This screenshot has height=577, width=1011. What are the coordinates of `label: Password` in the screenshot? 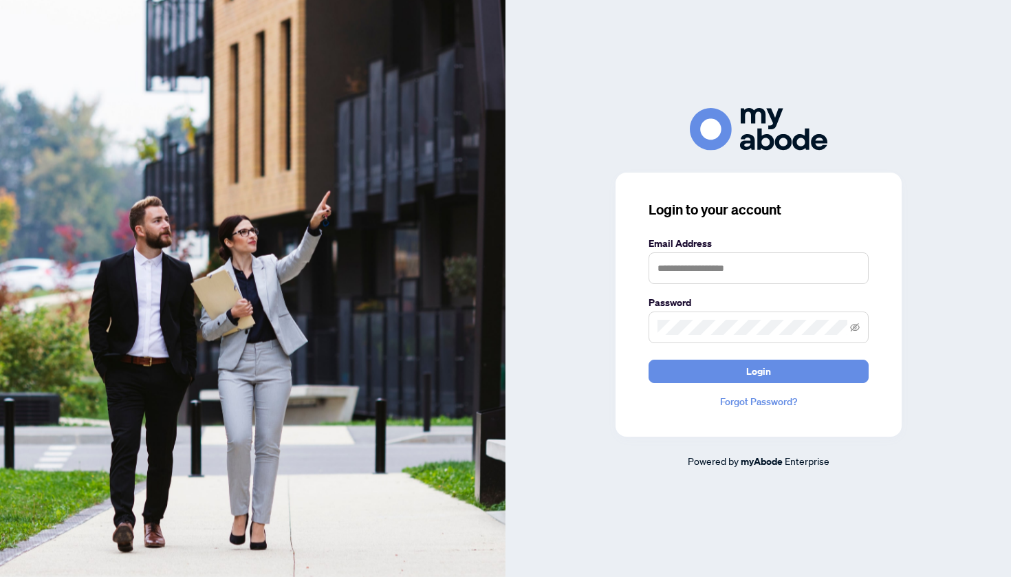 It's located at (758, 303).